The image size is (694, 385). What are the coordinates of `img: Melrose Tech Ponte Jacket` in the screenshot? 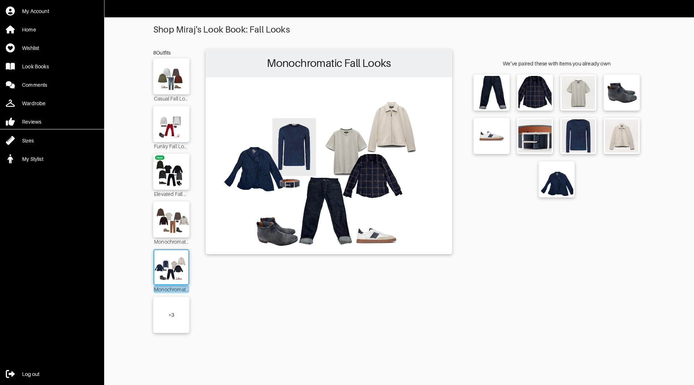 It's located at (622, 136).